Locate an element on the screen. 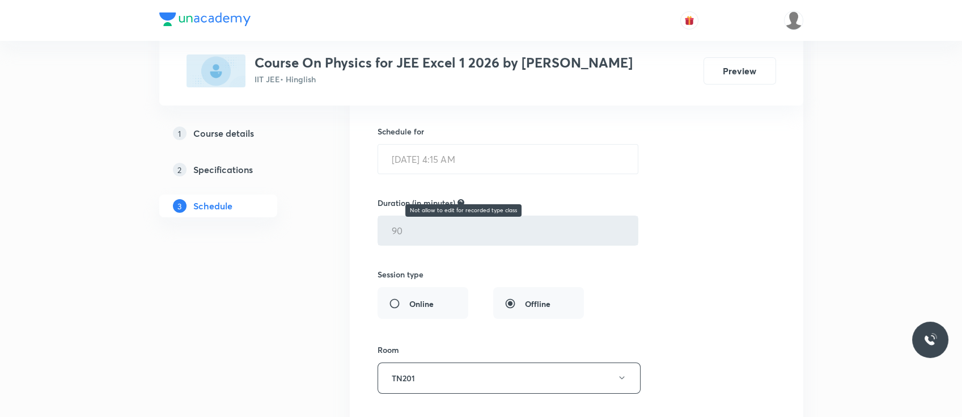 The width and height of the screenshot is (962, 417). img: avatar is located at coordinates (690, 20).